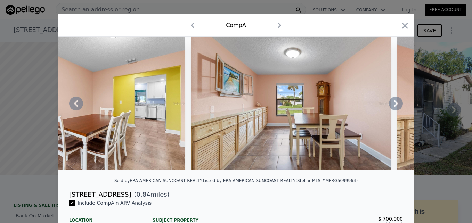  What do you see at coordinates (236, 25) in the screenshot?
I see `div: Comp A` at bounding box center [236, 25].